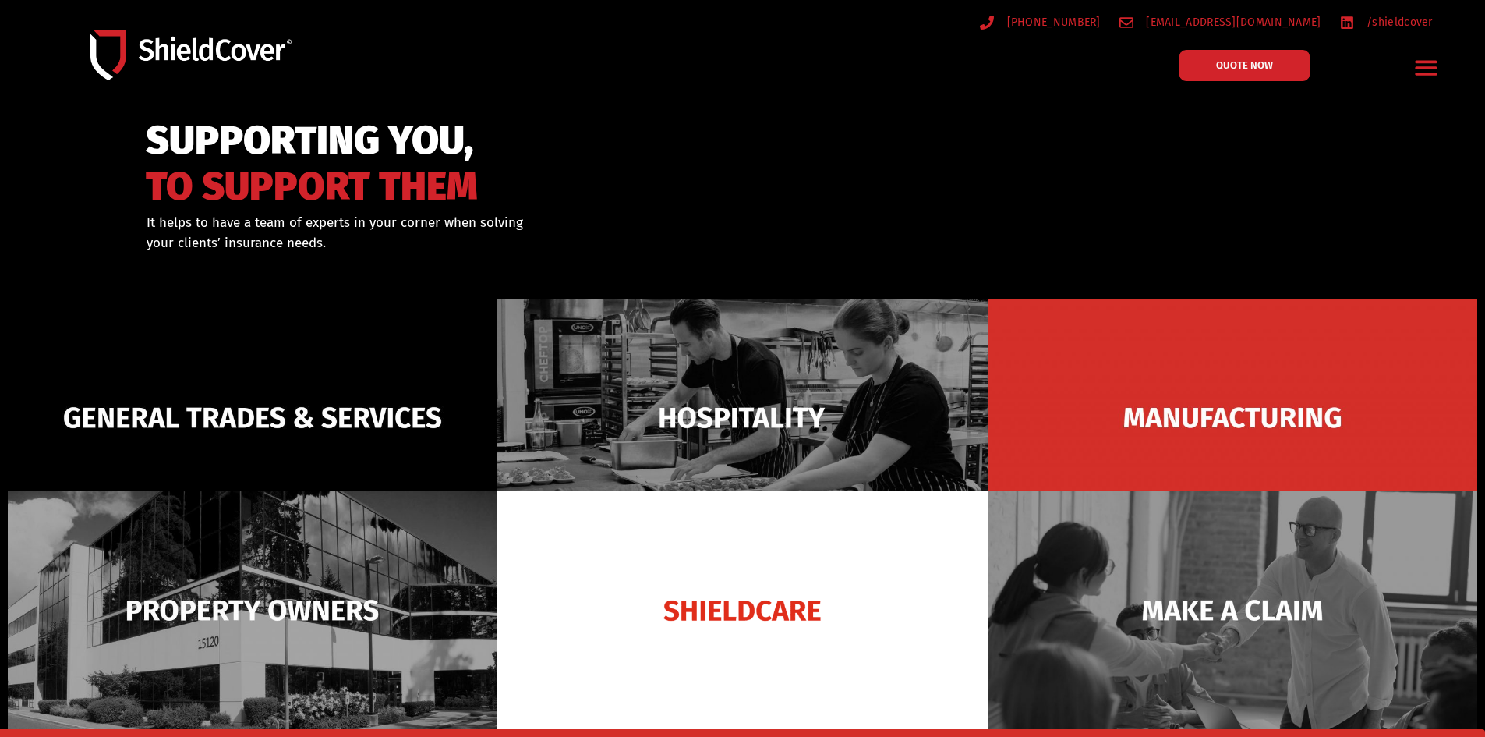 This screenshot has height=737, width=1485. What do you see at coordinates (312, 140) in the screenshot?
I see `span: SUPPORTING YOU,` at bounding box center [312, 140].